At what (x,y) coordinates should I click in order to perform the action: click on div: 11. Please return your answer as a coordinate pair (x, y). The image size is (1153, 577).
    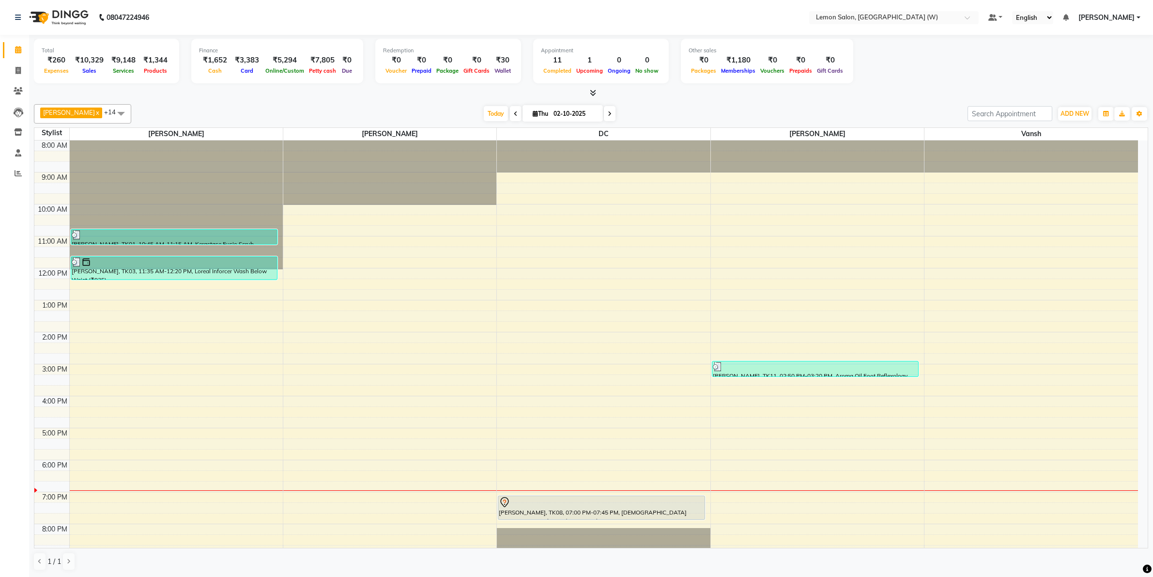
    Looking at the image, I should click on (558, 60).